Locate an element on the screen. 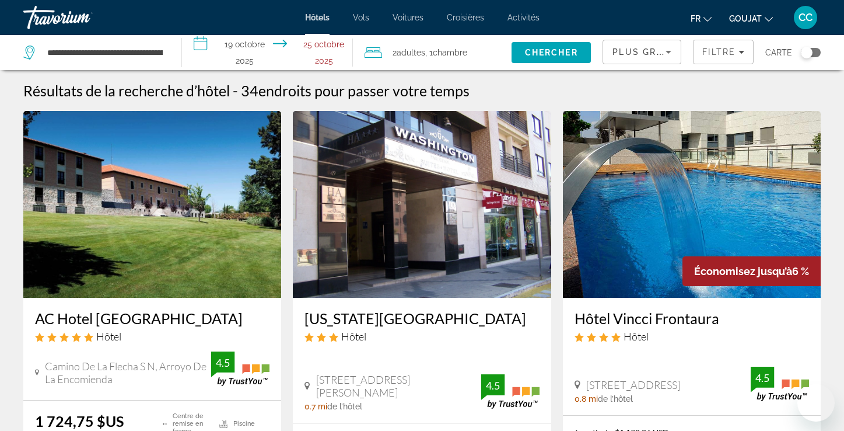 This screenshot has width=844, height=431. span: 0.8 mi is located at coordinates (586, 399).